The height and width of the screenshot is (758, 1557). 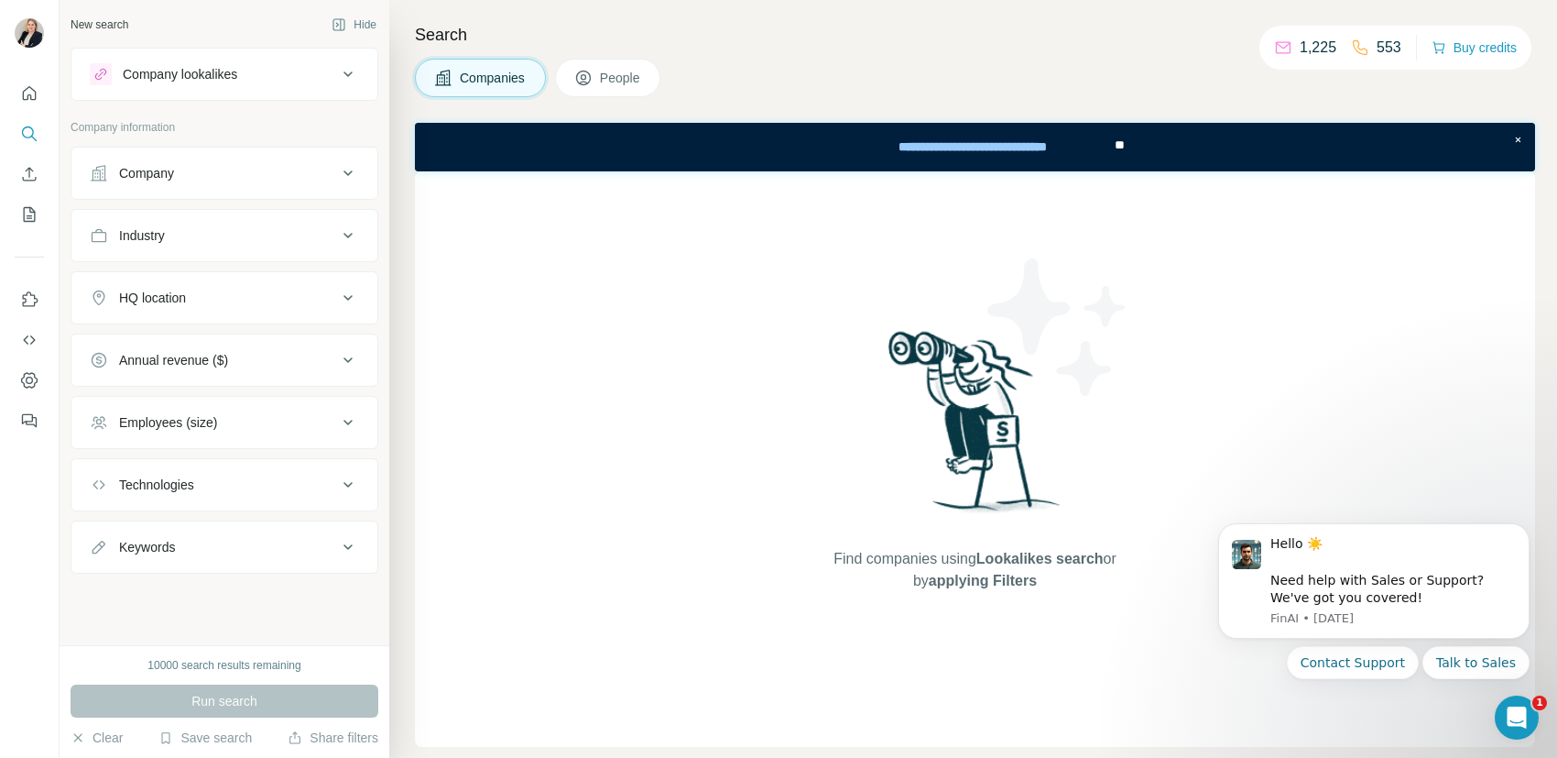 What do you see at coordinates (975, 35) in the screenshot?
I see `h4: Search` at bounding box center [975, 35].